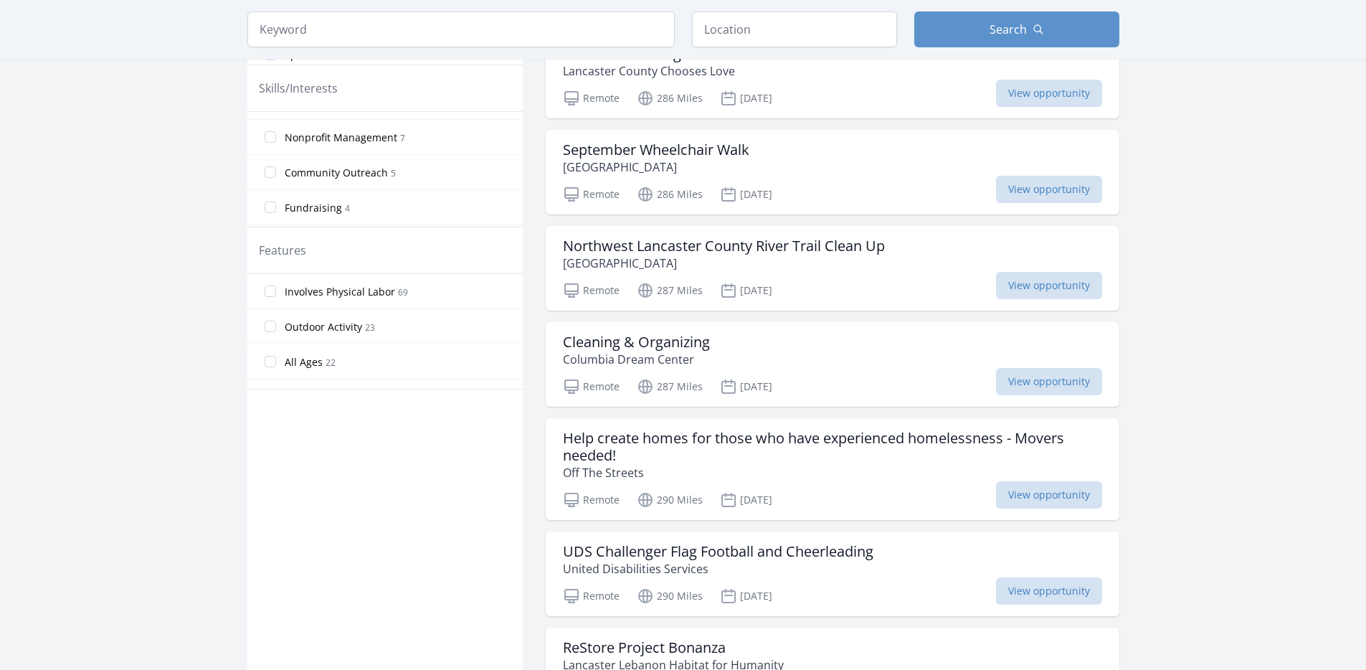  I want to click on span: Outdoor Activity, so click(323, 327).